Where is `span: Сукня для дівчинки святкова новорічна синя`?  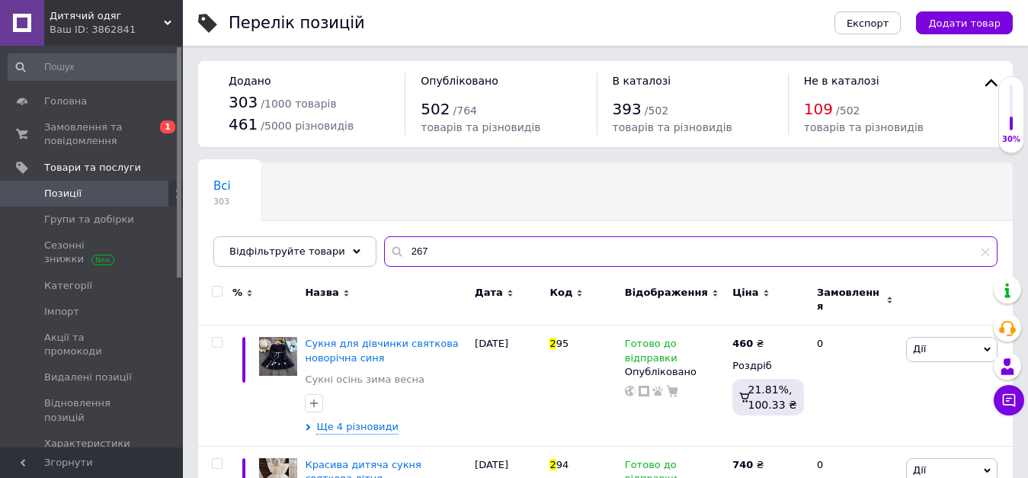 span: Сукня для дівчинки святкова новорічна синя is located at coordinates (381, 350).